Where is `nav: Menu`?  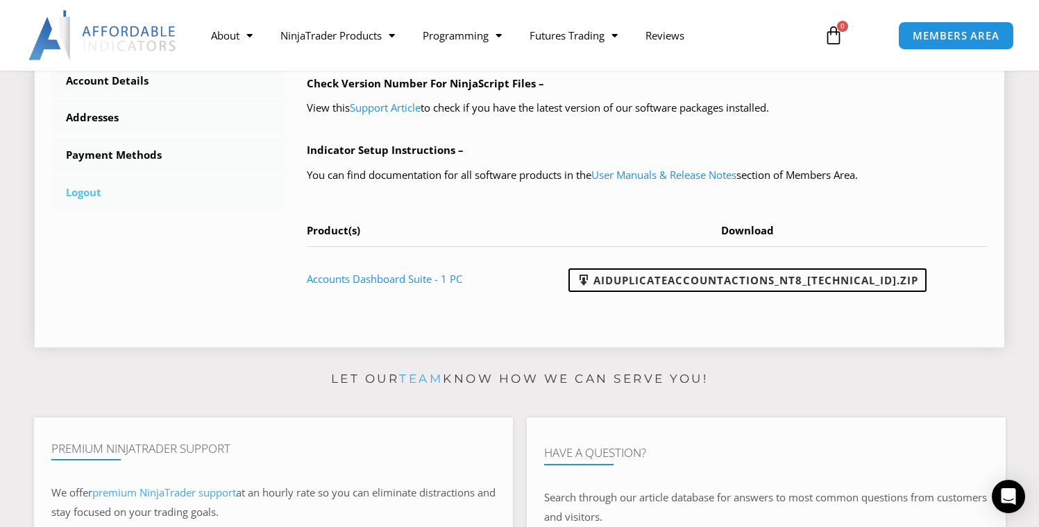
nav: Menu is located at coordinates (503, 35).